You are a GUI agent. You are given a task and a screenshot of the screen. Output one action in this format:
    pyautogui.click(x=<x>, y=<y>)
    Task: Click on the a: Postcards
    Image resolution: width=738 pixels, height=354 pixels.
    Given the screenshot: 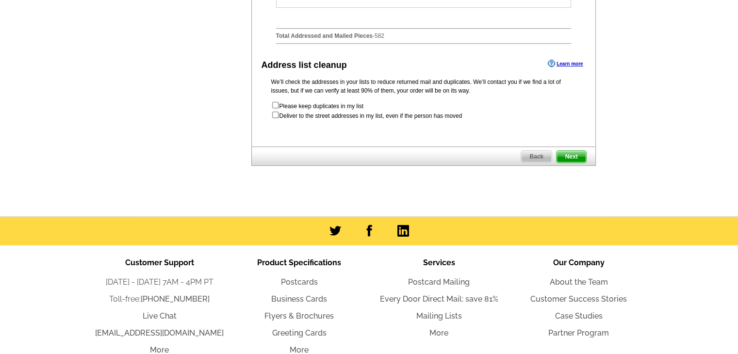 What is the action you would take?
    pyautogui.click(x=299, y=282)
    